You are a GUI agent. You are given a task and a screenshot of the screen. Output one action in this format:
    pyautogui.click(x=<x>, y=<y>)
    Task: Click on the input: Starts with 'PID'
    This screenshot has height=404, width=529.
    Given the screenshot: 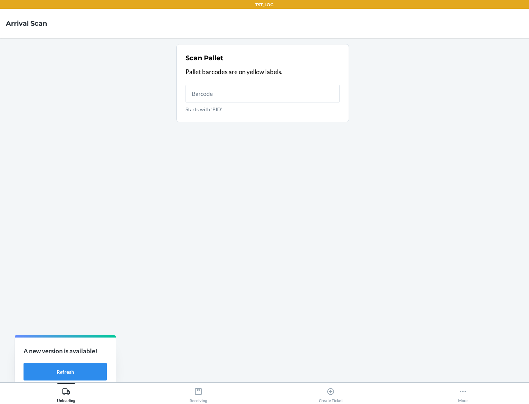 What is the action you would take?
    pyautogui.click(x=262, y=94)
    